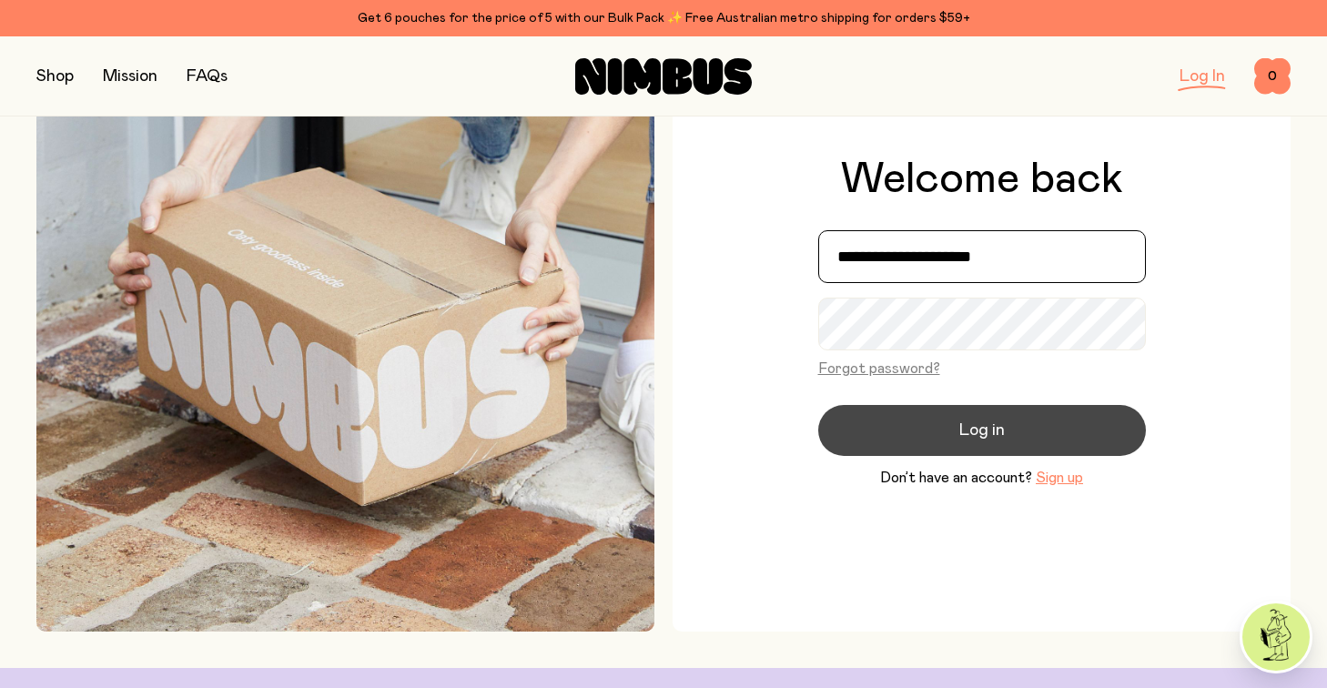 The width and height of the screenshot is (1327, 688). Describe the element at coordinates (1060, 478) in the screenshot. I see `button: Sign up` at that location.